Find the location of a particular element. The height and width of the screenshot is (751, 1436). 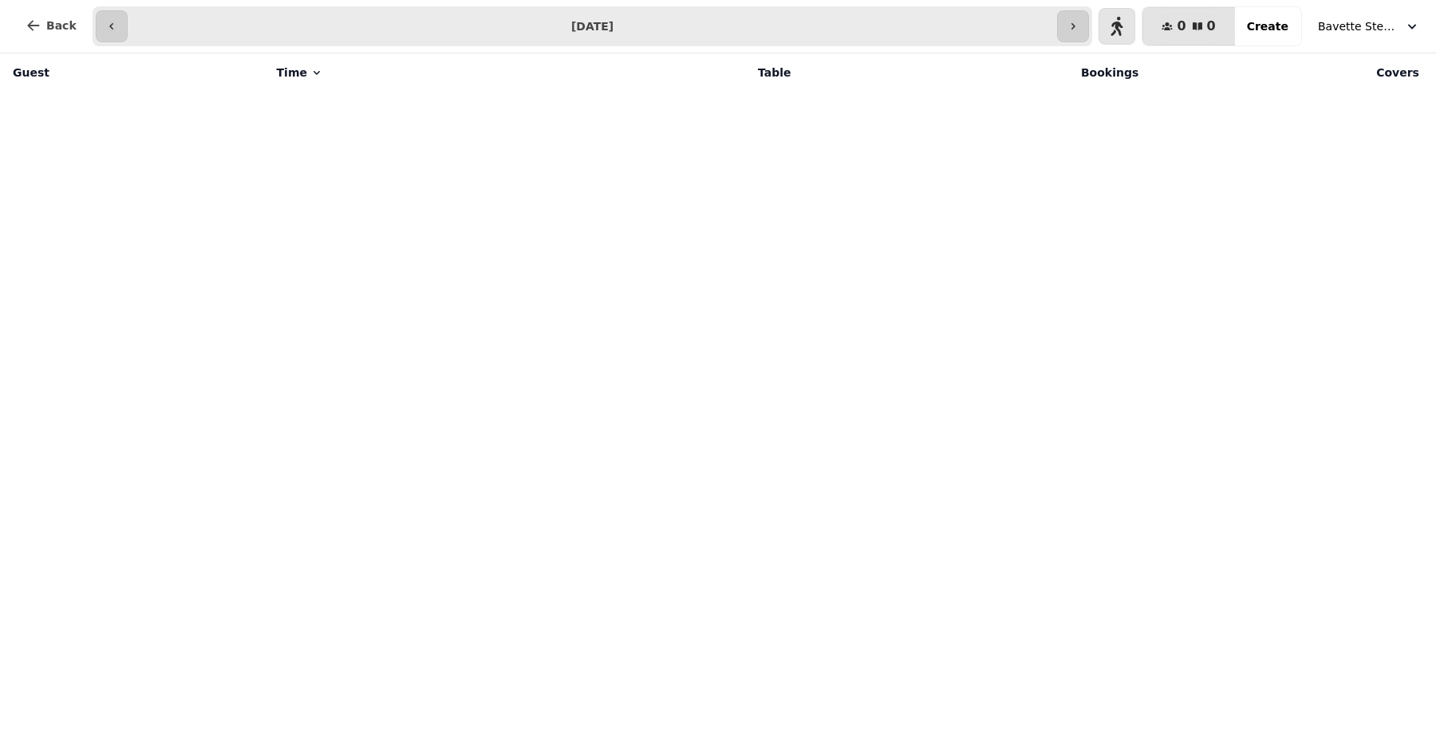

span: Time is located at coordinates (292, 73).